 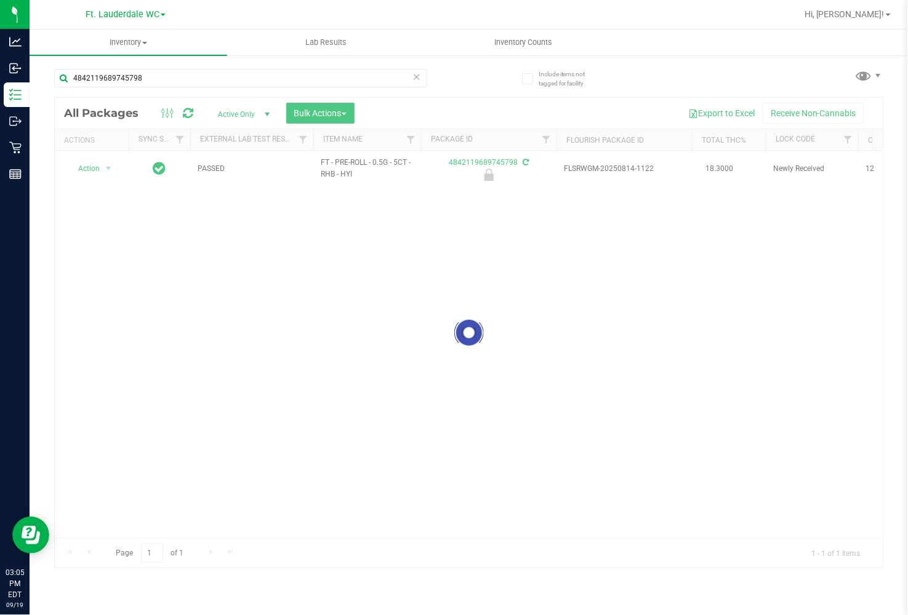 What do you see at coordinates (417, 77) in the screenshot?
I see `span: Clear` at bounding box center [417, 77].